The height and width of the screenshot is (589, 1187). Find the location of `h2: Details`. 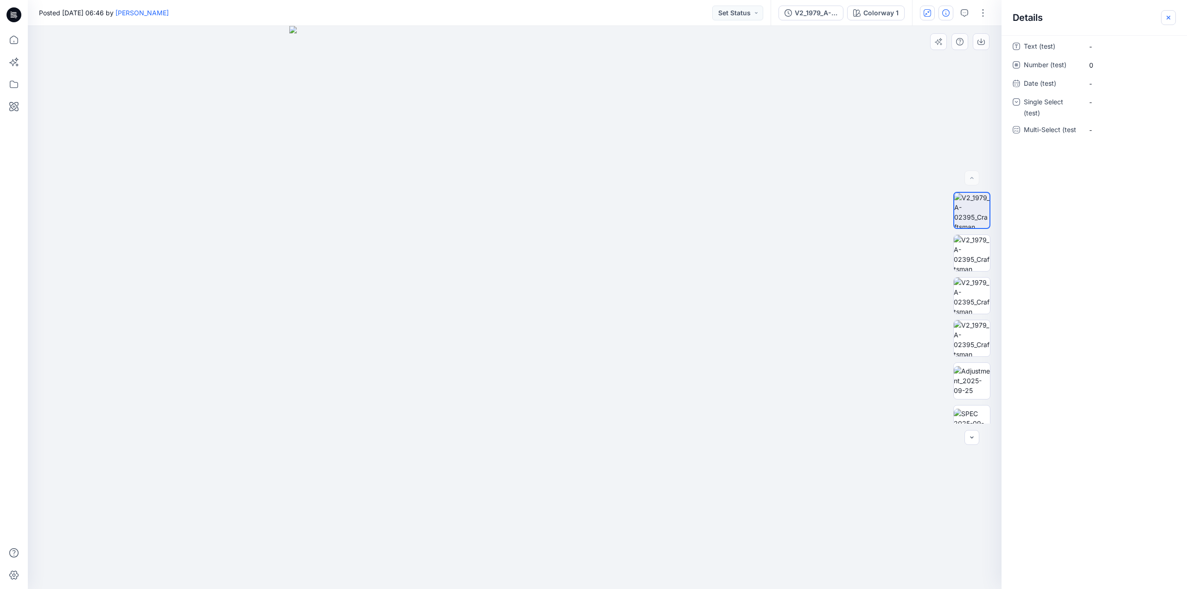

h2: Details is located at coordinates (1028, 18).